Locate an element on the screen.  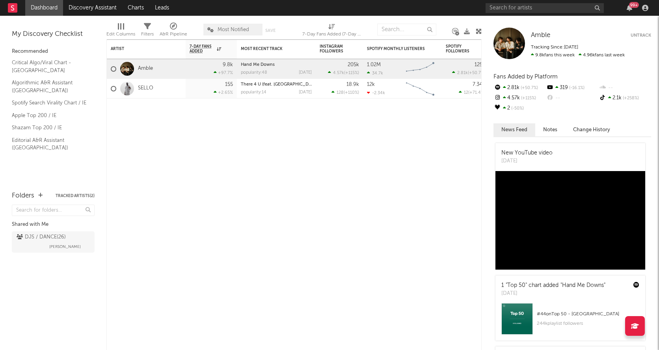
div: Artist is located at coordinates (140, 49).